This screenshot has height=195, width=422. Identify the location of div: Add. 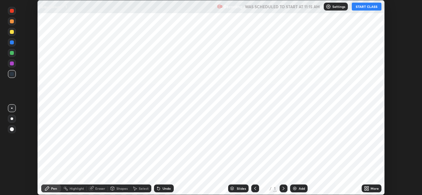
(301, 189).